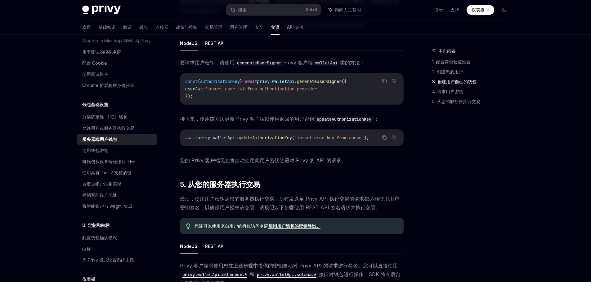  What do you see at coordinates (384, 81) in the screenshot?
I see `button: 复制代码块中的内容` at bounding box center [384, 81].